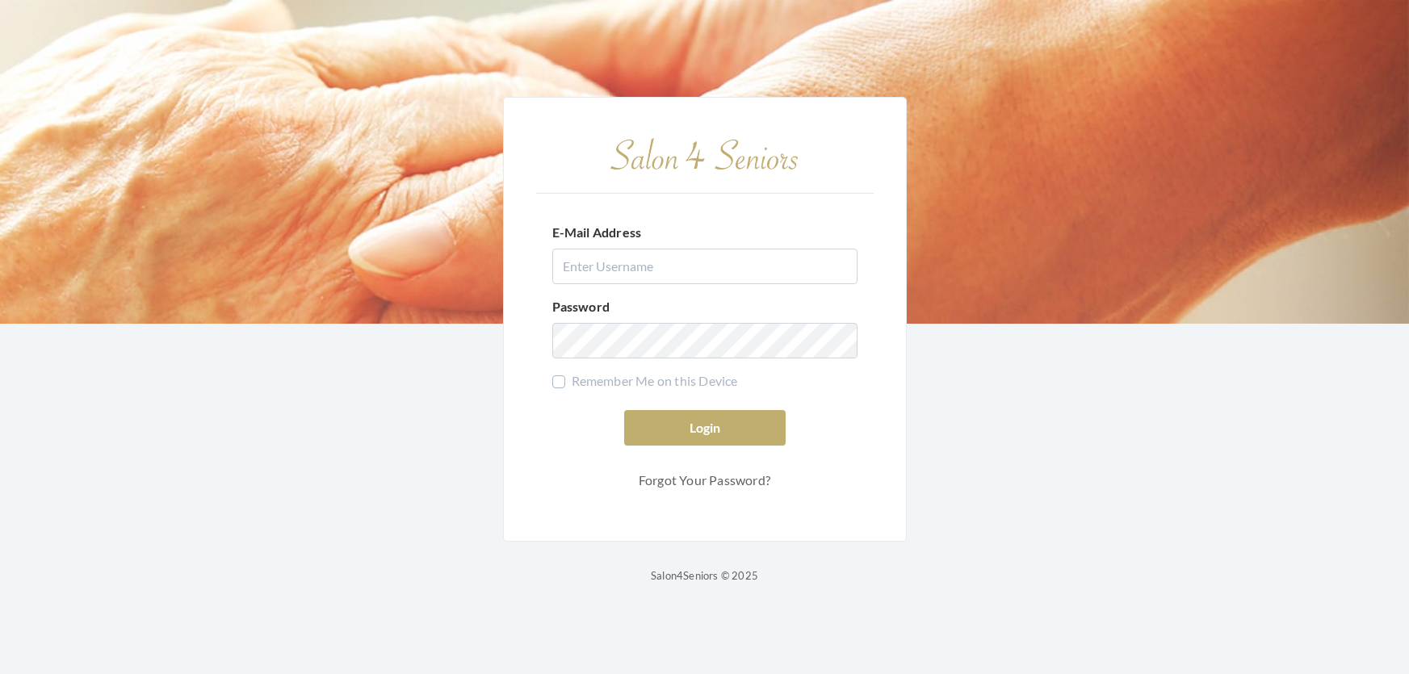  Describe the element at coordinates (705, 428) in the screenshot. I see `button: Login` at that location.